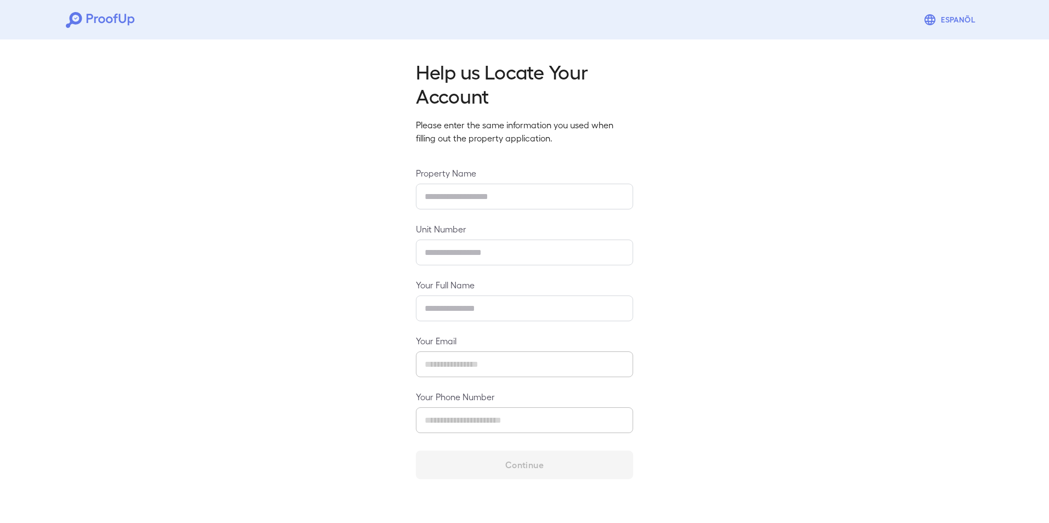  What do you see at coordinates (950, 20) in the screenshot?
I see `button: Espanõl` at bounding box center [950, 20].